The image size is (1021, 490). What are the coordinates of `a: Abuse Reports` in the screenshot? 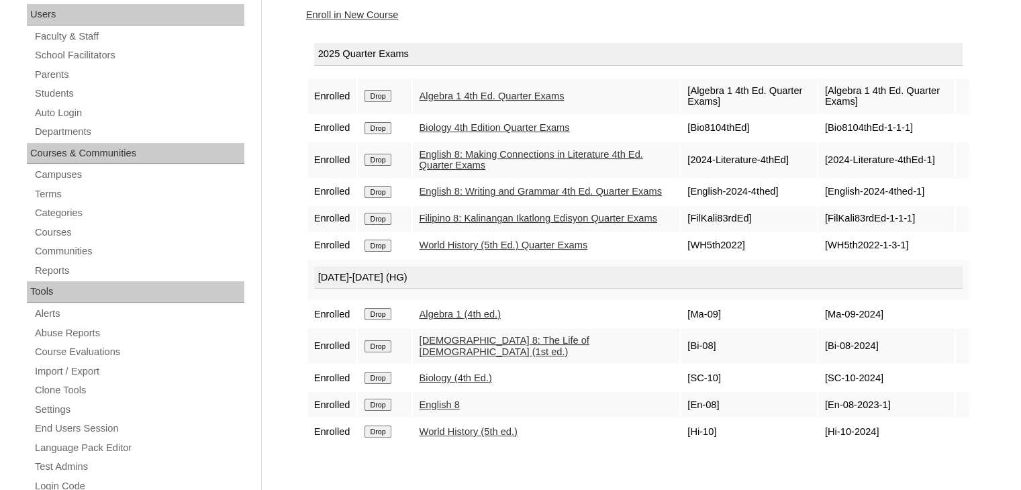 It's located at (139, 333).